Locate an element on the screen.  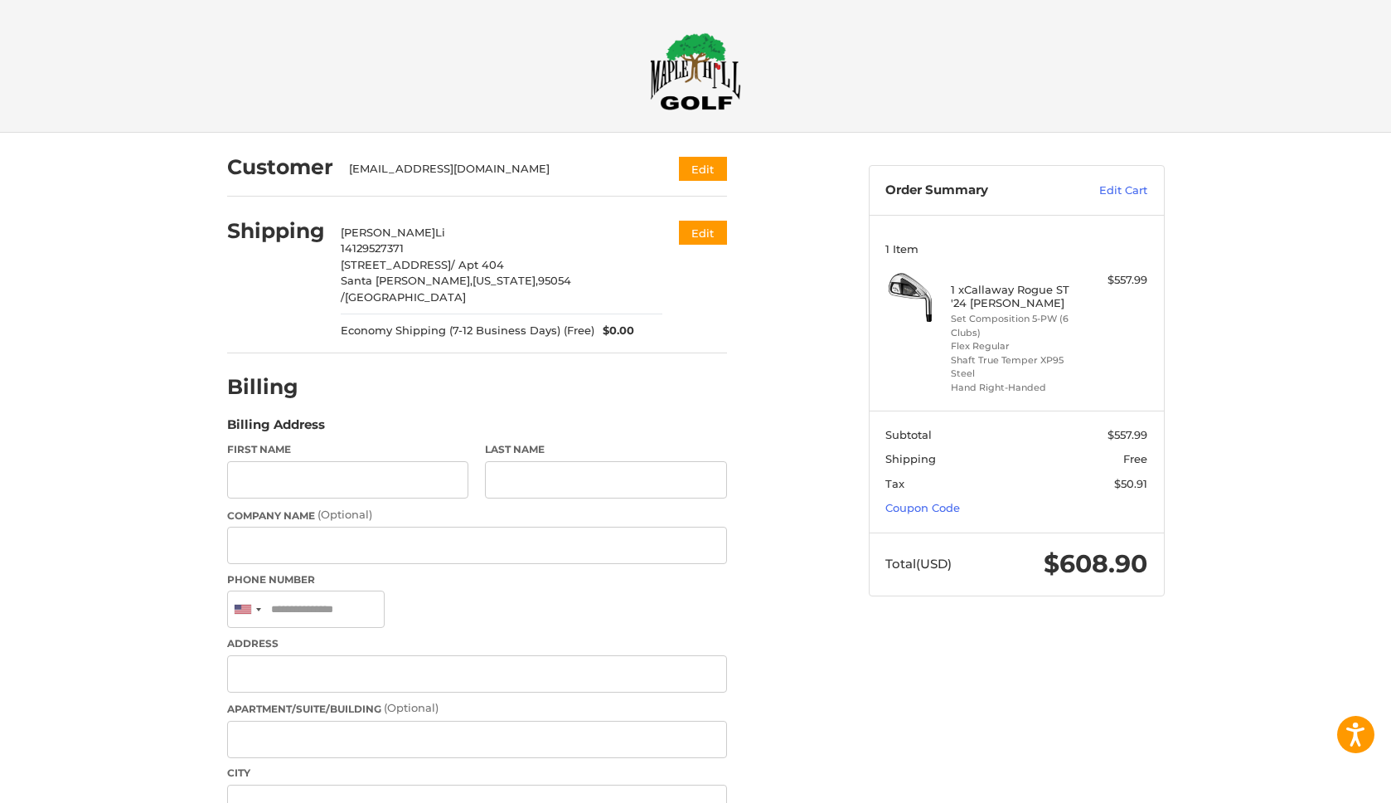
span: Tax is located at coordinates (895, 483).